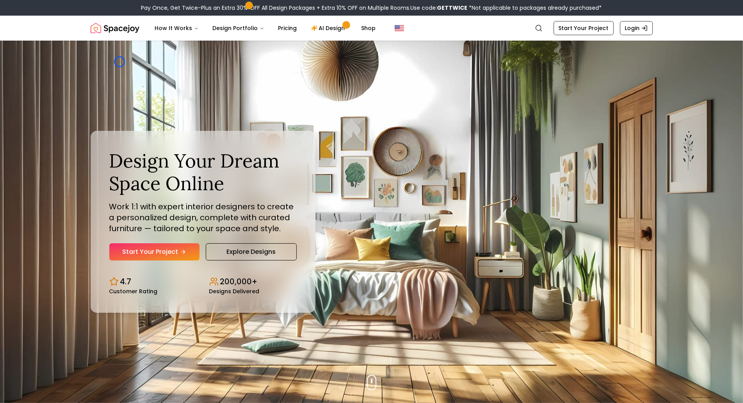 This screenshot has height=403, width=743. What do you see at coordinates (126, 282) in the screenshot?
I see `p: 4.7` at bounding box center [126, 282].